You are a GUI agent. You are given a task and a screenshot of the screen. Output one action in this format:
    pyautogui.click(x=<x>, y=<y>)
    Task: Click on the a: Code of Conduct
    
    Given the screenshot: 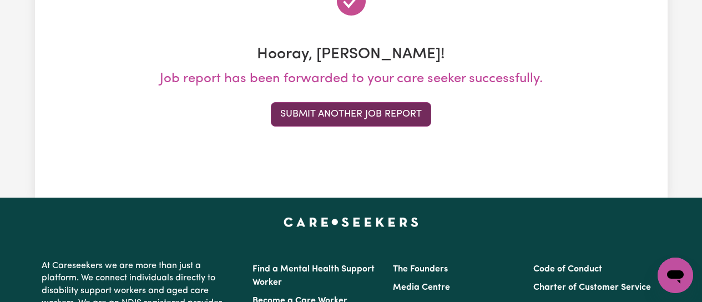 What is the action you would take?
    pyautogui.click(x=568, y=269)
    